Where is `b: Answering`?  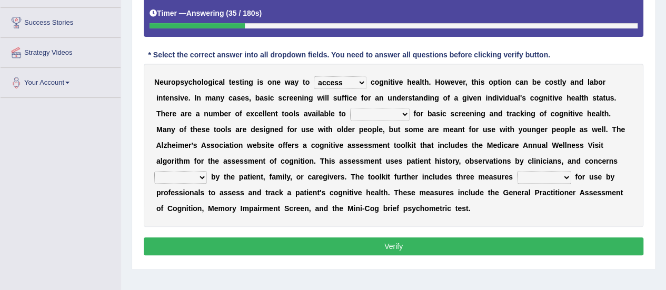
b: Answering is located at coordinates (205, 13).